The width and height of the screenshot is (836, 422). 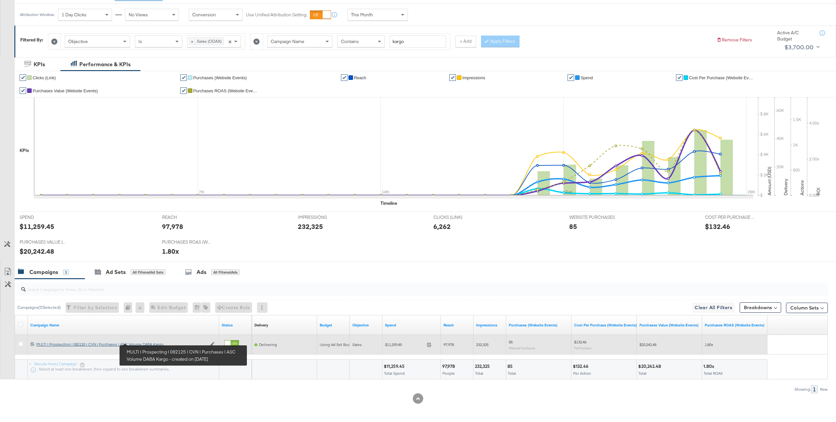 I want to click on span: 232,325, so click(x=482, y=345).